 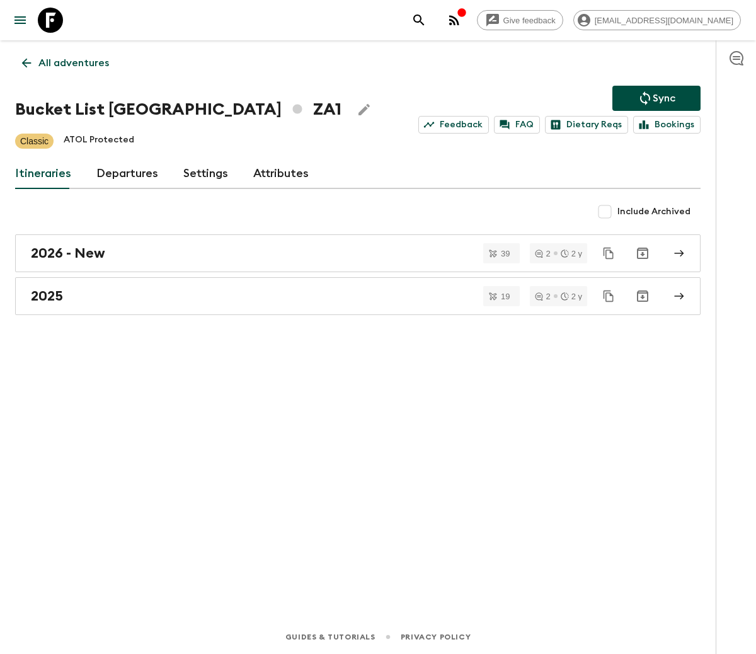 I want to click on a: Departures, so click(x=127, y=174).